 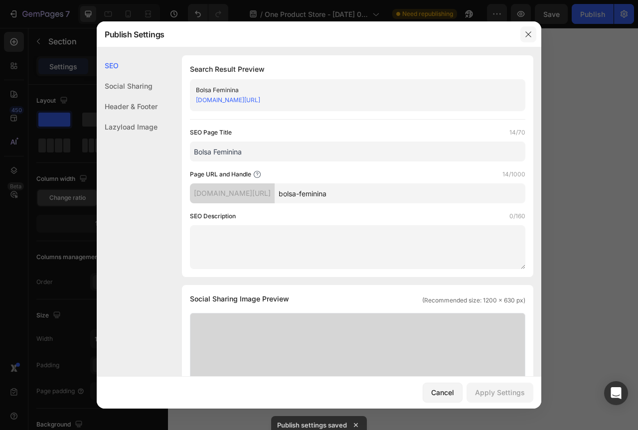 What do you see at coordinates (306, 34) in the screenshot?
I see `div: Publish Settings` at bounding box center [306, 34].